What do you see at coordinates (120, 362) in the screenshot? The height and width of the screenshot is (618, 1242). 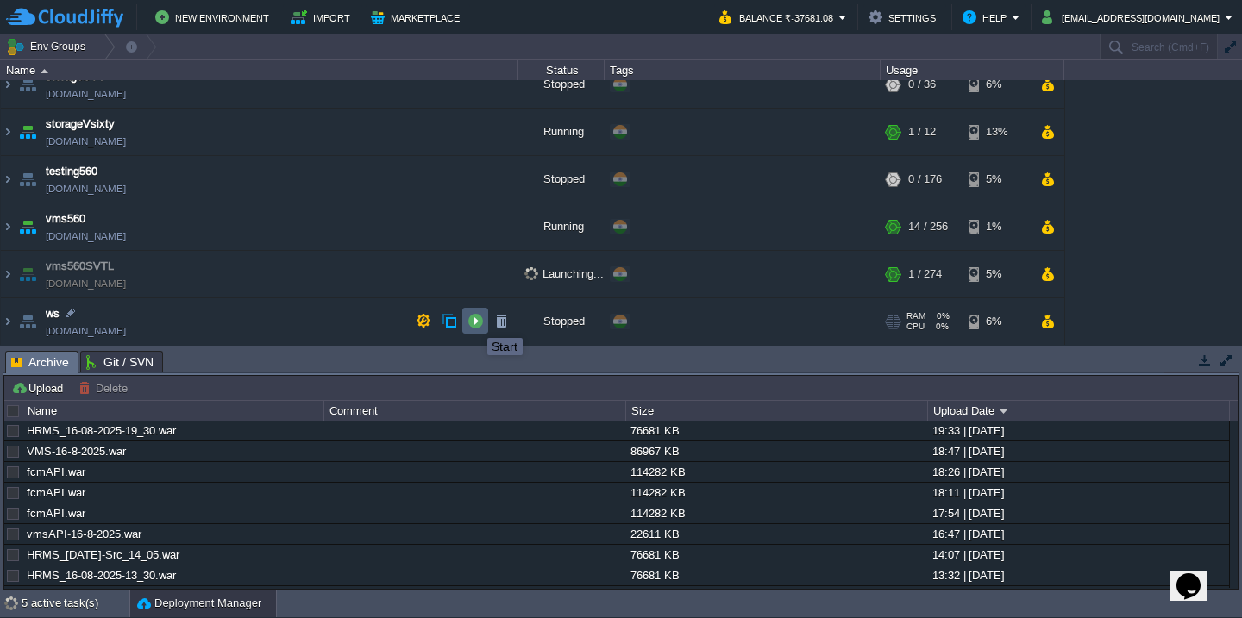 I see `span: Git / SVN` at bounding box center [120, 362].